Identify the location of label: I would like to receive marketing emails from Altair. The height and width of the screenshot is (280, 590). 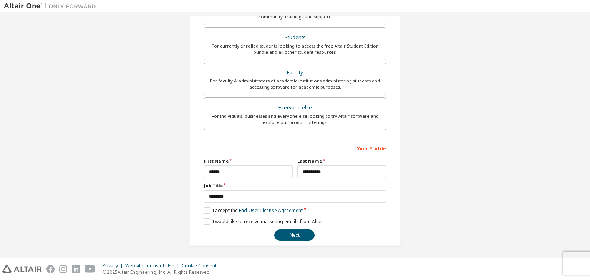
(264, 222).